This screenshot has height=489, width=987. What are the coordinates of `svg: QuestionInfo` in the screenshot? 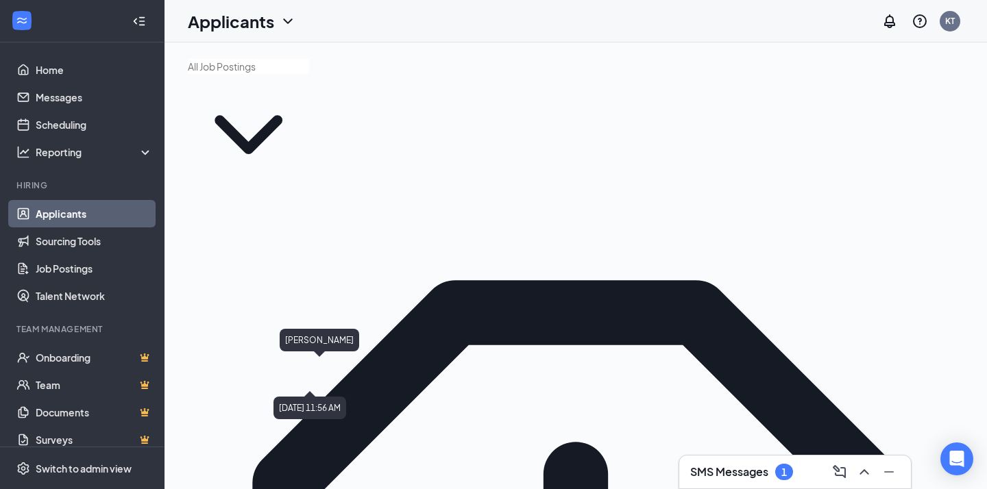 It's located at (920, 21).